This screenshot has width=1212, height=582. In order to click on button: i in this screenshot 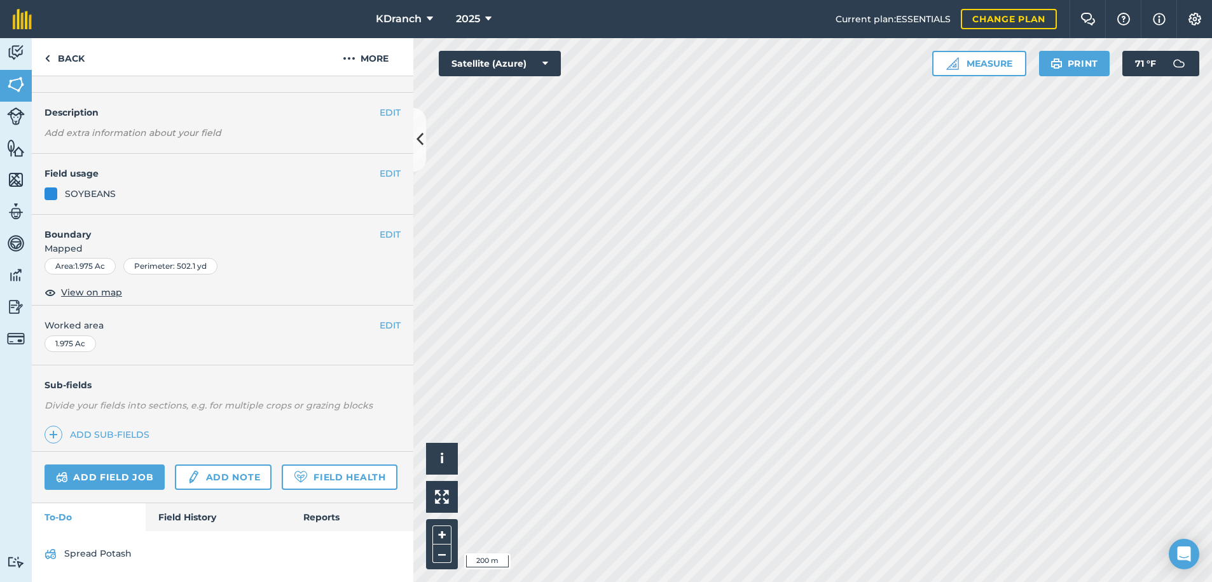, I will do `click(442, 459)`.